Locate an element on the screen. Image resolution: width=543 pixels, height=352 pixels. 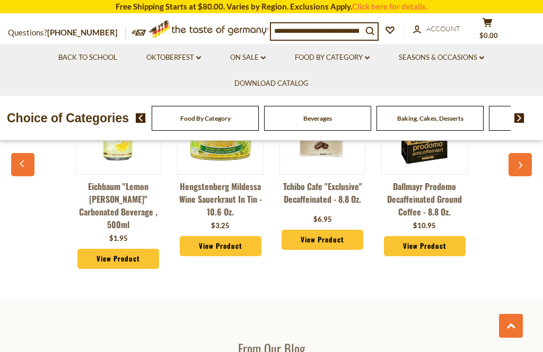
span: Account is located at coordinates (443, 29).